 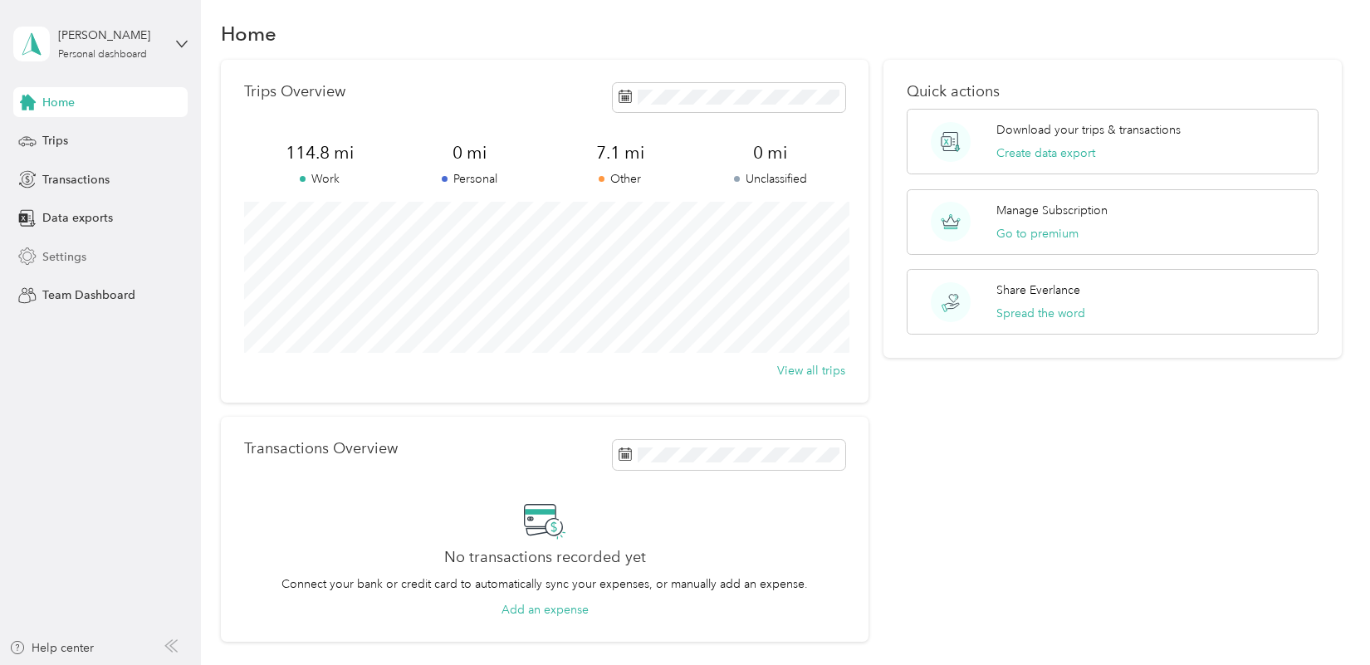 I want to click on p: Manage Subscription, so click(x=1052, y=210).